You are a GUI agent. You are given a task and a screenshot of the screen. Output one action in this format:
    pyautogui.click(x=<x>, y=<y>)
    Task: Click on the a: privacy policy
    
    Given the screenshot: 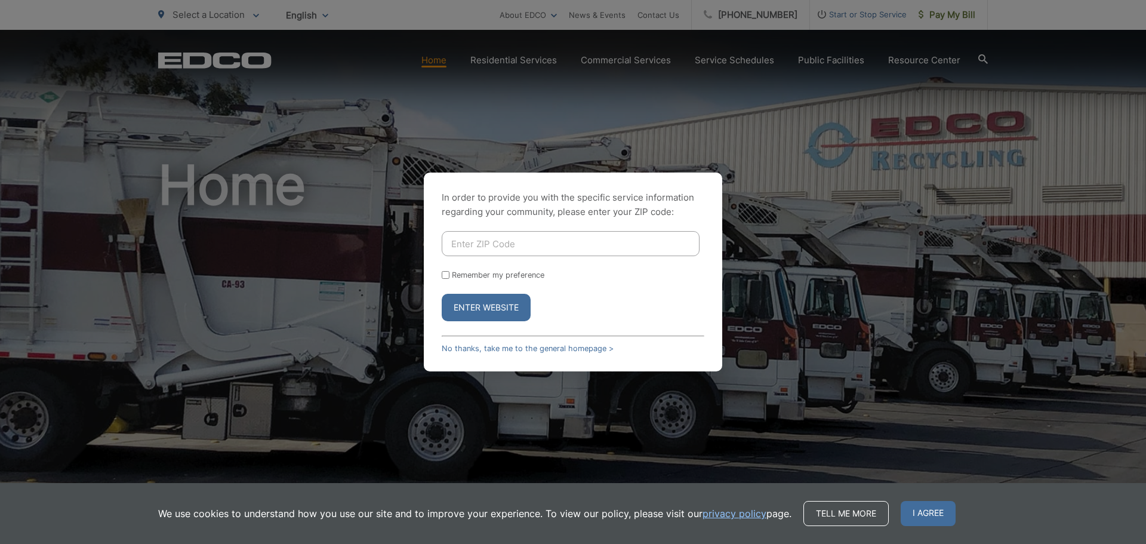 What is the action you would take?
    pyautogui.click(x=734, y=513)
    